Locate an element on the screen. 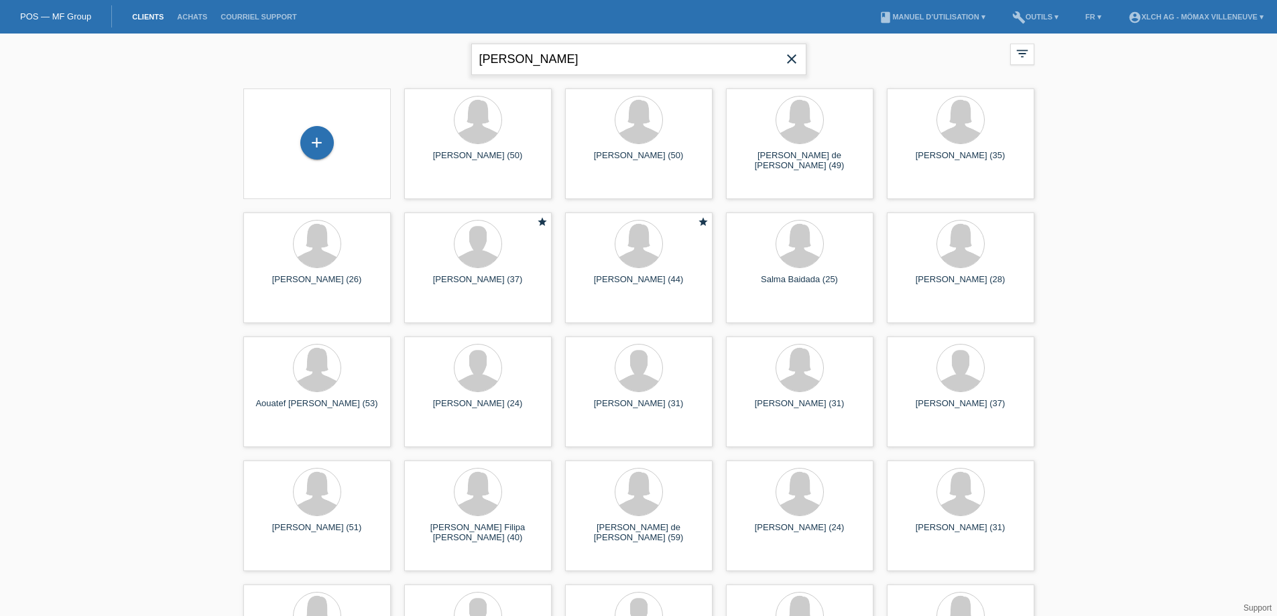  div: Salma Baidada (25) is located at coordinates (800, 285).